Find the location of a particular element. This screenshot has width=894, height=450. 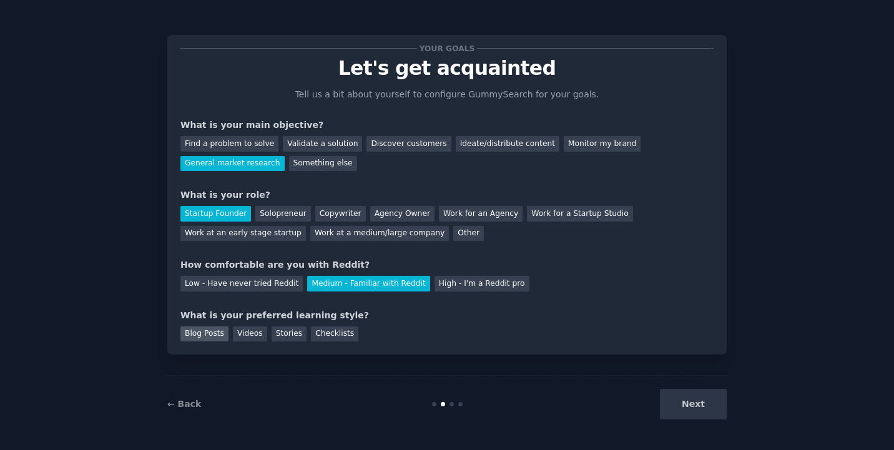

div: High - I'm a Reddit pro is located at coordinates (482, 283).